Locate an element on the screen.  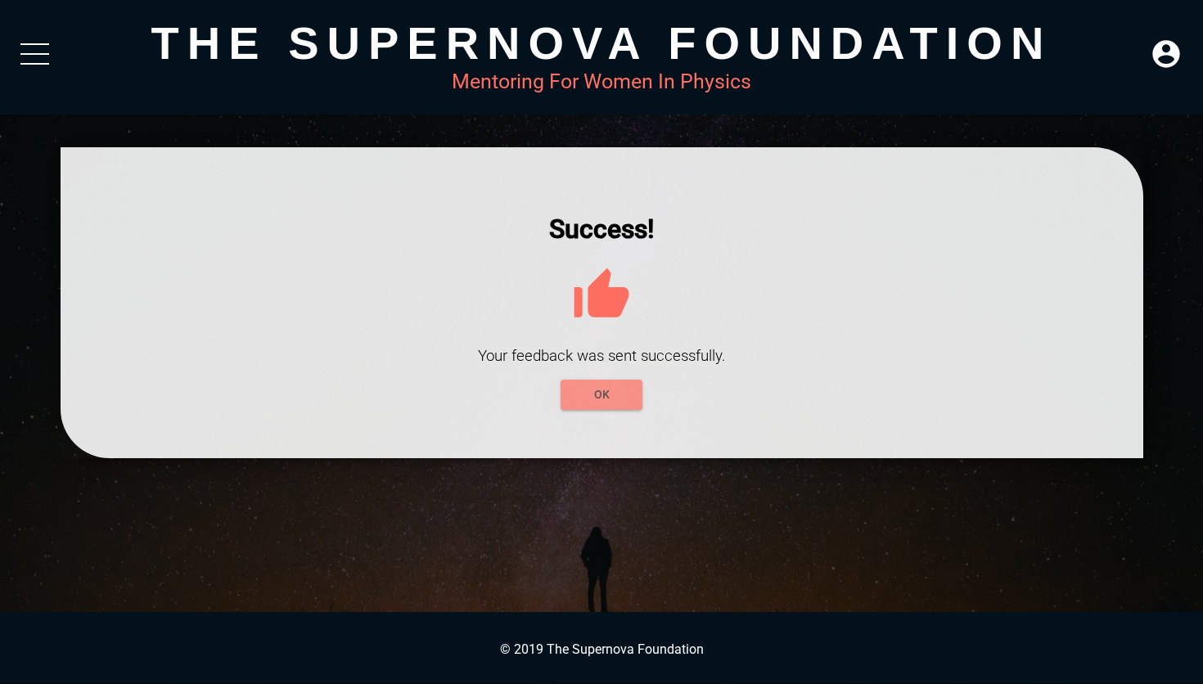
h3: Your feedback was sent successfully. is located at coordinates (602, 356).